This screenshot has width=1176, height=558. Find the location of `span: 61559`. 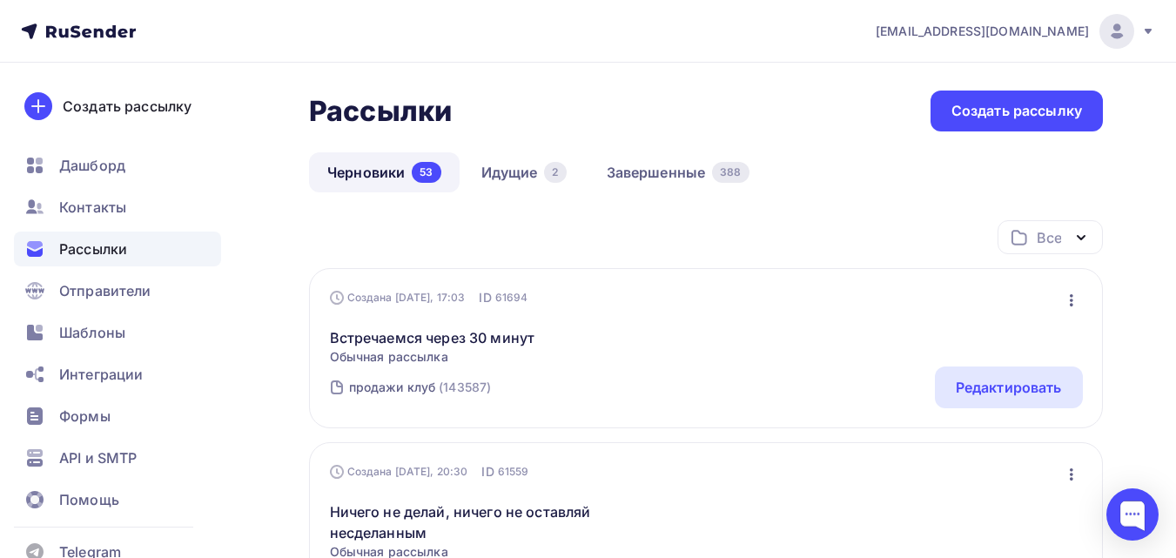

span: 61559 is located at coordinates (514, 472).